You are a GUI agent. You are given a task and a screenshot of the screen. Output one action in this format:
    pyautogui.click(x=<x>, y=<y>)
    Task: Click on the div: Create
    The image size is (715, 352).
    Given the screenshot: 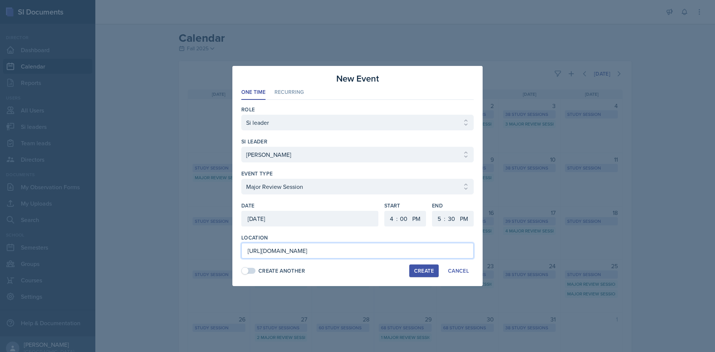 What is the action you would take?
    pyautogui.click(x=424, y=271)
    